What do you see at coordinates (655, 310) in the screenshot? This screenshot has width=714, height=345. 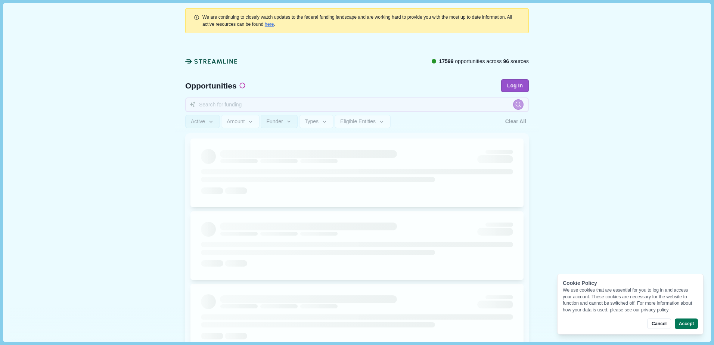 I see `a: privacy policy` at bounding box center [655, 310].